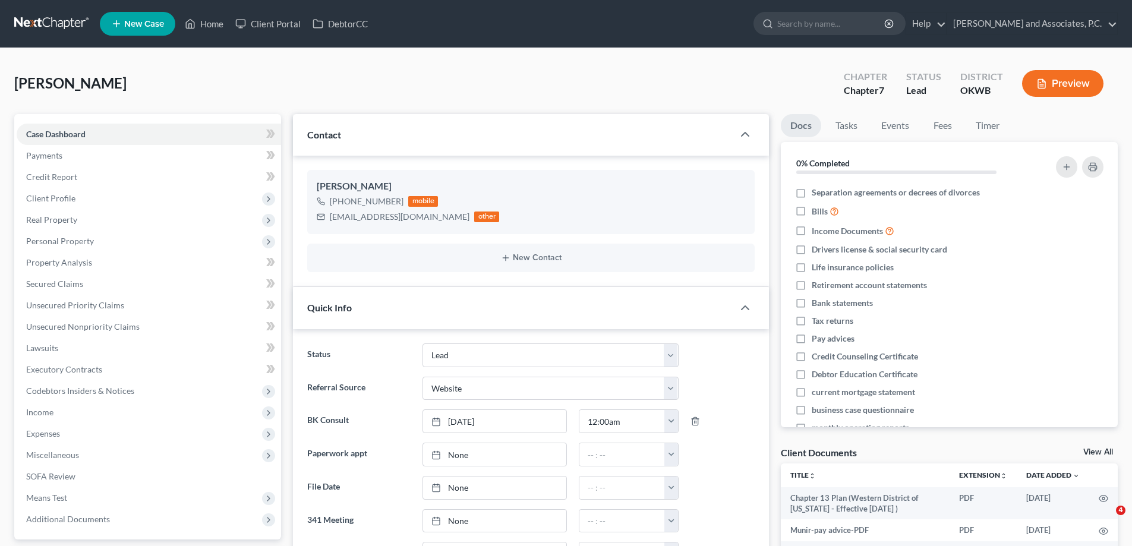 The width and height of the screenshot is (1132, 546). I want to click on span: Bills, so click(820, 212).